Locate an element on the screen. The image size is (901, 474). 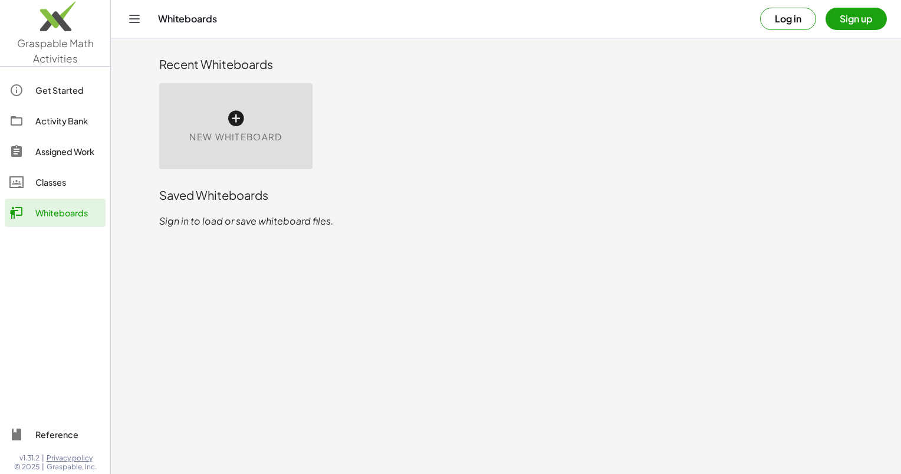
div: Recent Whiteboards is located at coordinates (506, 64).